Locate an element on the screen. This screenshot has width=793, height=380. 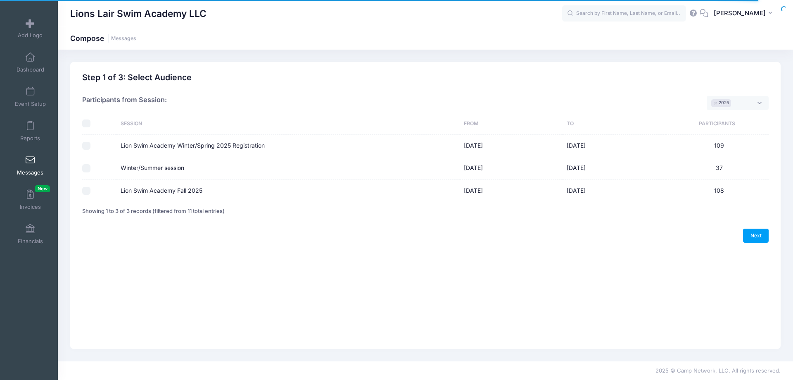
span: Dashboard is located at coordinates (30, 69).